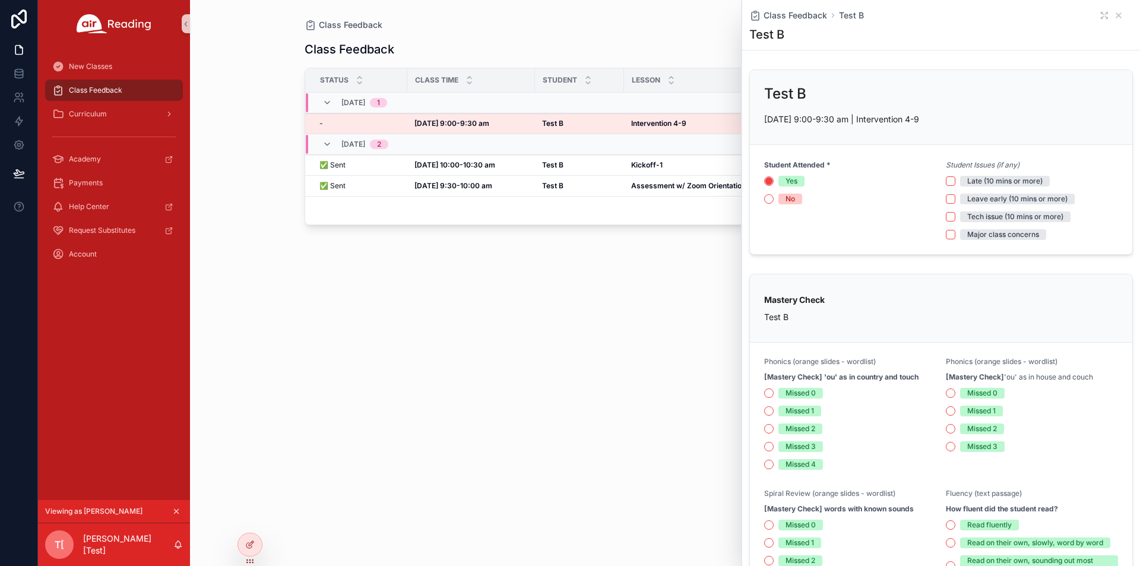 Image resolution: width=1140 pixels, height=566 pixels. What do you see at coordinates (83, 254) in the screenshot?
I see `span: Account` at bounding box center [83, 254].